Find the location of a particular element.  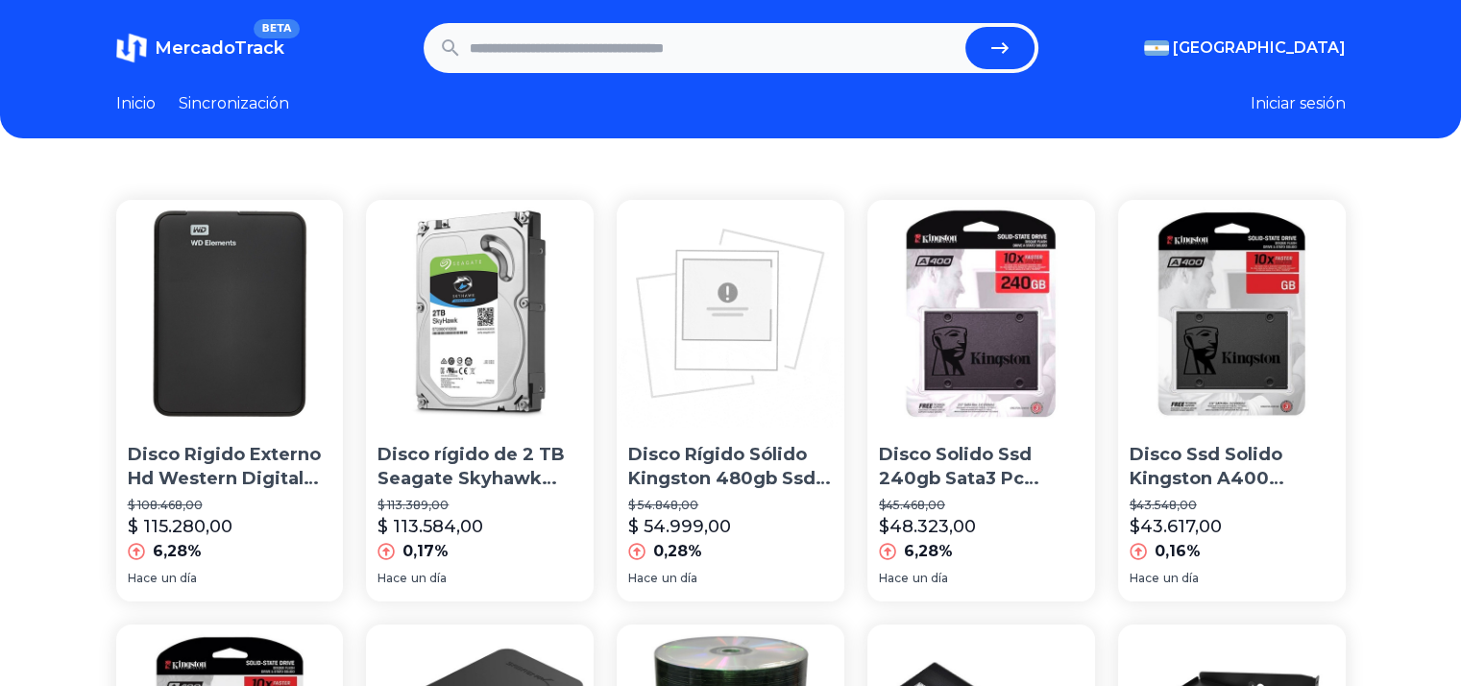

font: $ 108.468,00 is located at coordinates (165, 504).